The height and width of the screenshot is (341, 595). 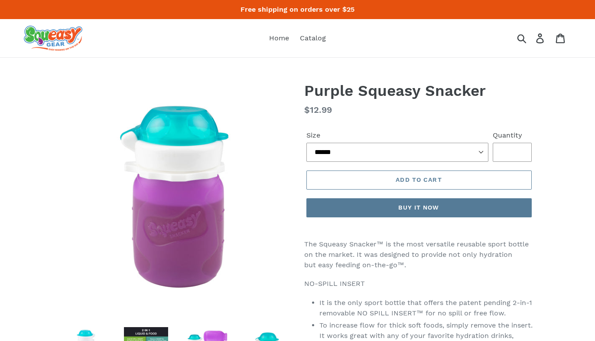 I want to click on li: It is the only sport bottle that offers the patent pending 2-in-1 removable NO SPILL INSERT™ for ..., so click(x=426, y=308).